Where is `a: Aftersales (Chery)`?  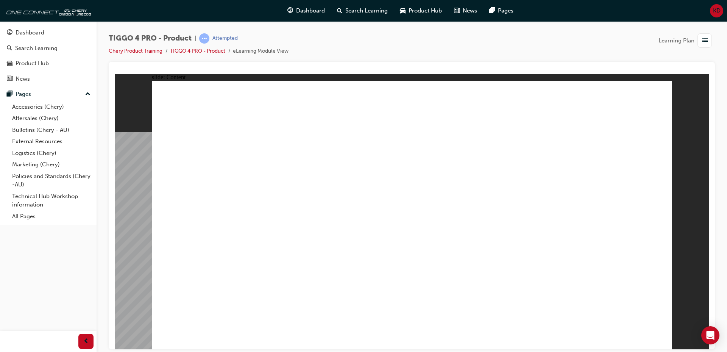
a: Aftersales (Chery) is located at coordinates (51, 118).